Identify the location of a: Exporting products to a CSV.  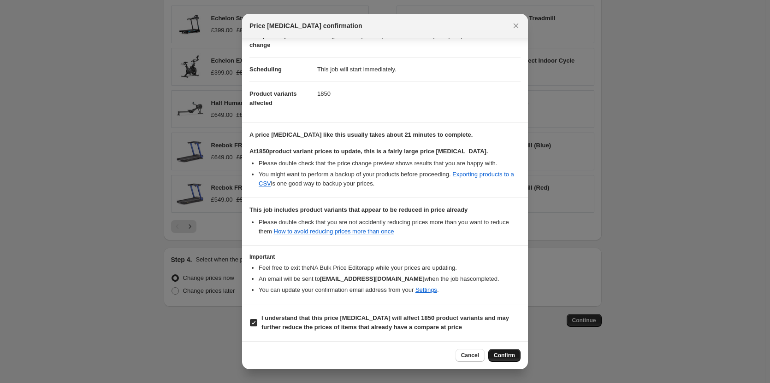
(386, 179).